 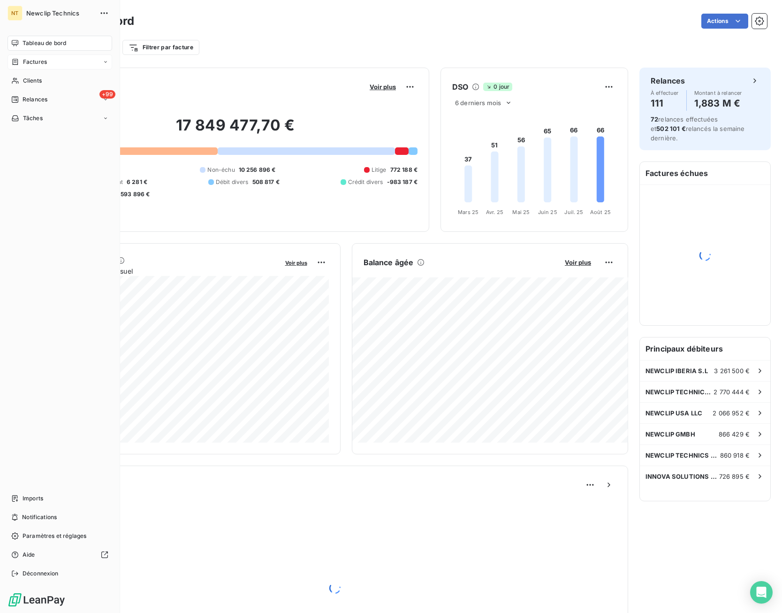 What do you see at coordinates (460, 87) in the screenshot?
I see `h6: DSO` at bounding box center [460, 87].